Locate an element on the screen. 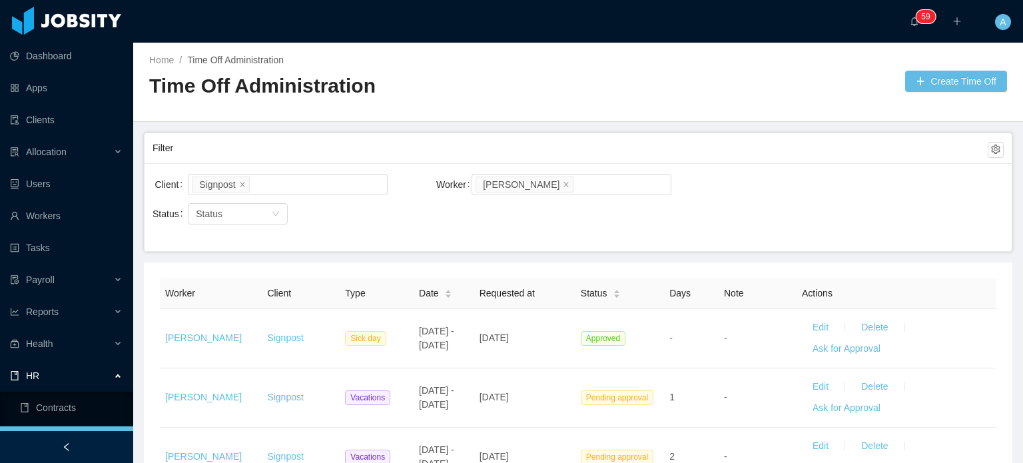 This screenshot has height=463, width=1023. div: Filter is located at coordinates (570, 148).